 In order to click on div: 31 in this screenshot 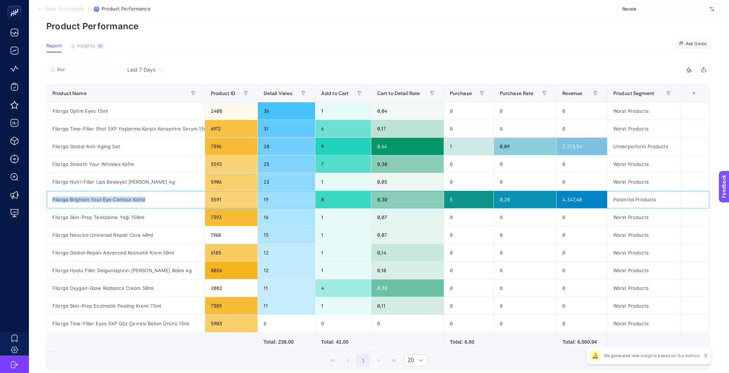, I will do `click(286, 129)`.